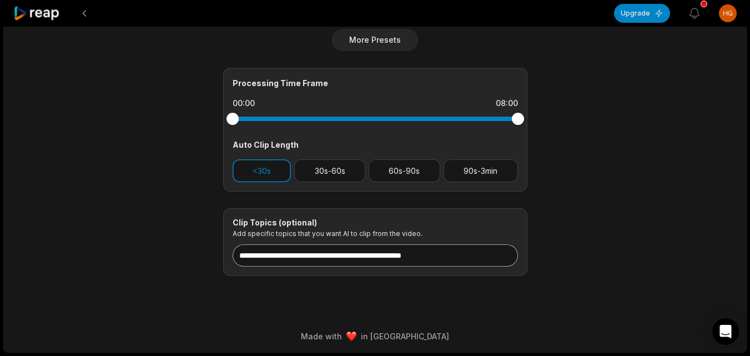 The width and height of the screenshot is (750, 356). Describe the element at coordinates (480, 170) in the screenshot. I see `button: 90s-3min` at that location.